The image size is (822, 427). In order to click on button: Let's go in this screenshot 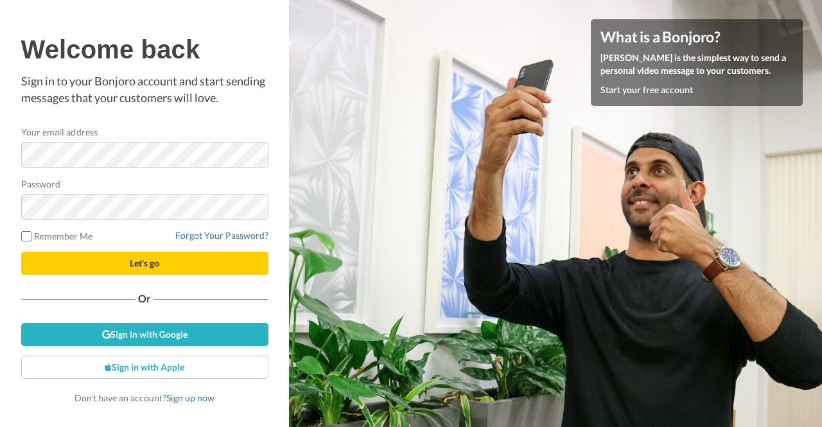, I will do `click(144, 263)`.